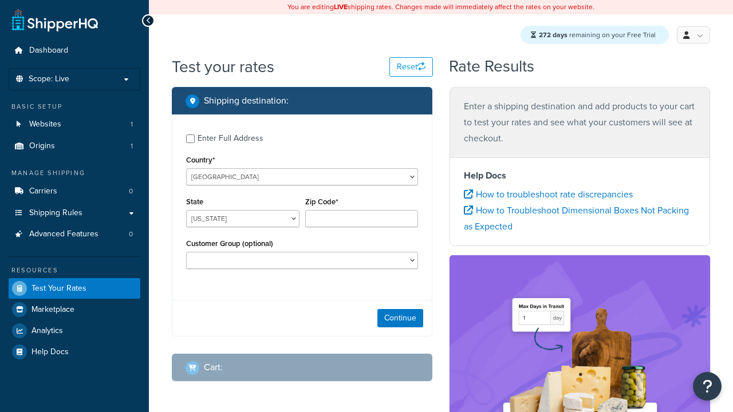 The width and height of the screenshot is (733, 412). Describe the element at coordinates (74, 124) in the screenshot. I see `a: Websites1` at that location.